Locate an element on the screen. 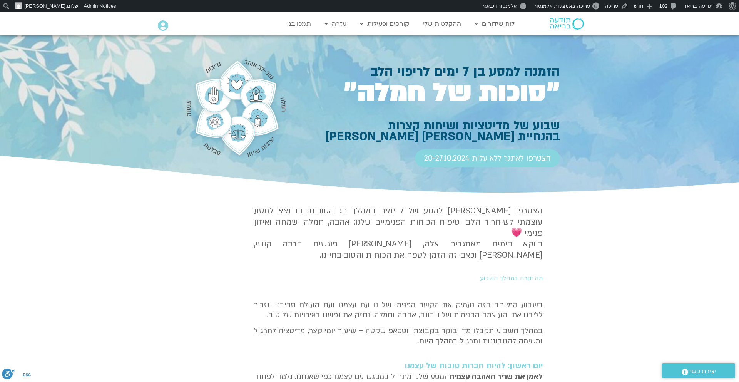 The width and height of the screenshot is (739, 382). a: ההקלטות שלי is located at coordinates (442, 24).